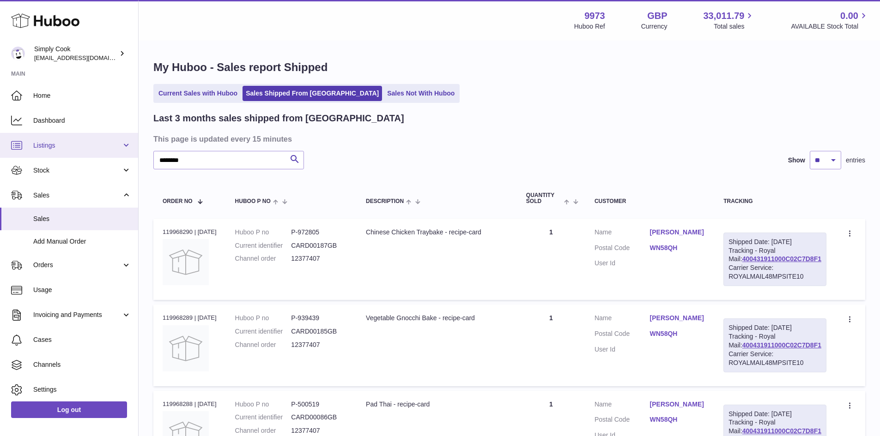 The width and height of the screenshot is (880, 436). What do you see at coordinates (319, 331) in the screenshot?
I see `dd: CARD00185GB` at bounding box center [319, 331].